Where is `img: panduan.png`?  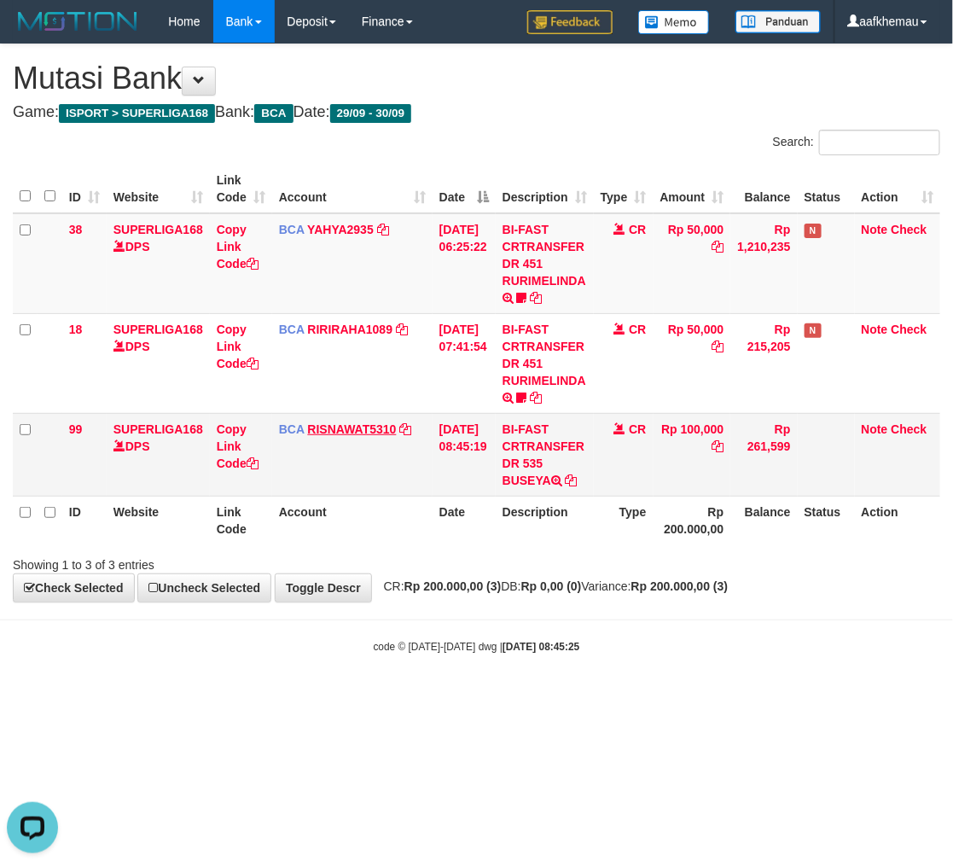 img: panduan.png is located at coordinates (778, 21).